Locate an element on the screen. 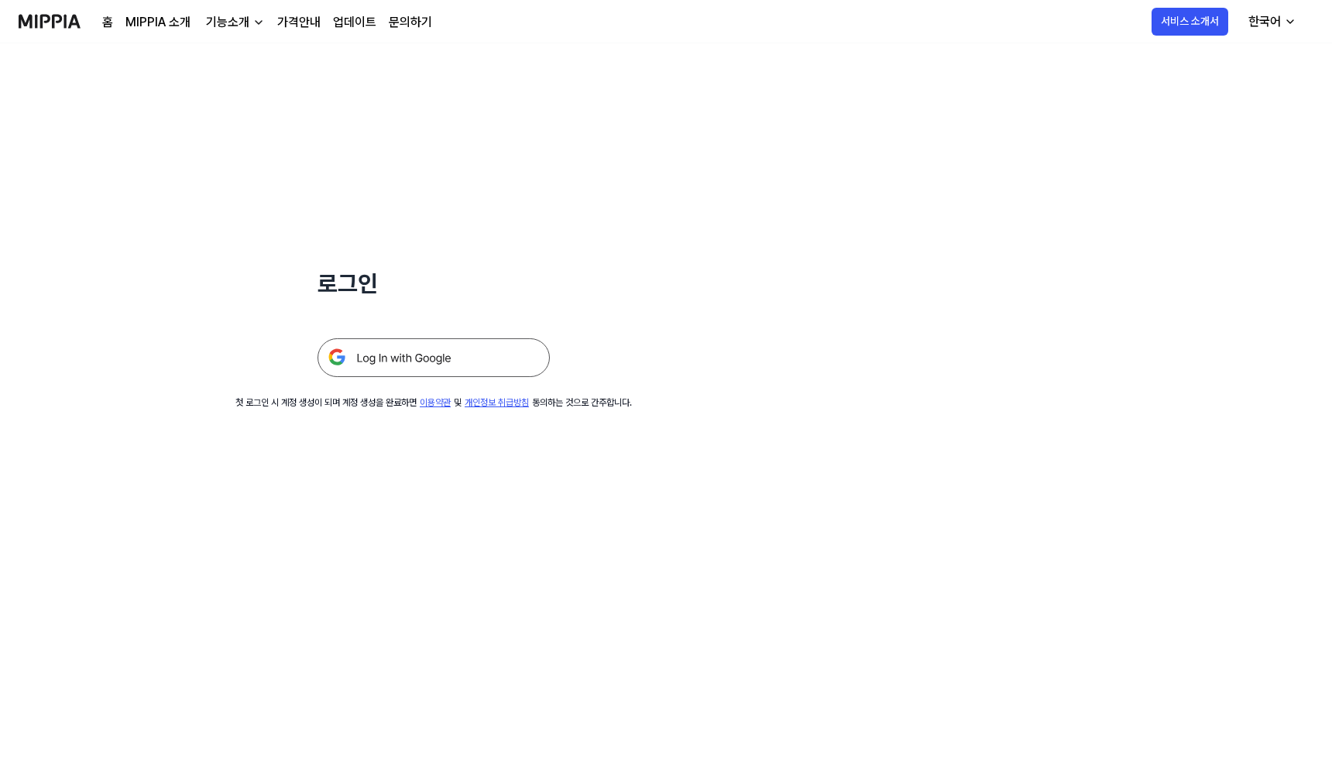  button: 기능소개 is located at coordinates (234, 22).